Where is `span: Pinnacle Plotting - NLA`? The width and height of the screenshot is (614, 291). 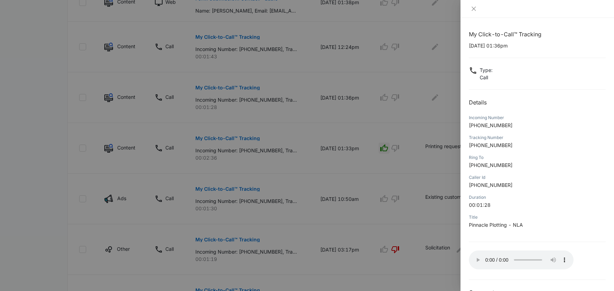
span: Pinnacle Plotting - NLA is located at coordinates (496, 224).